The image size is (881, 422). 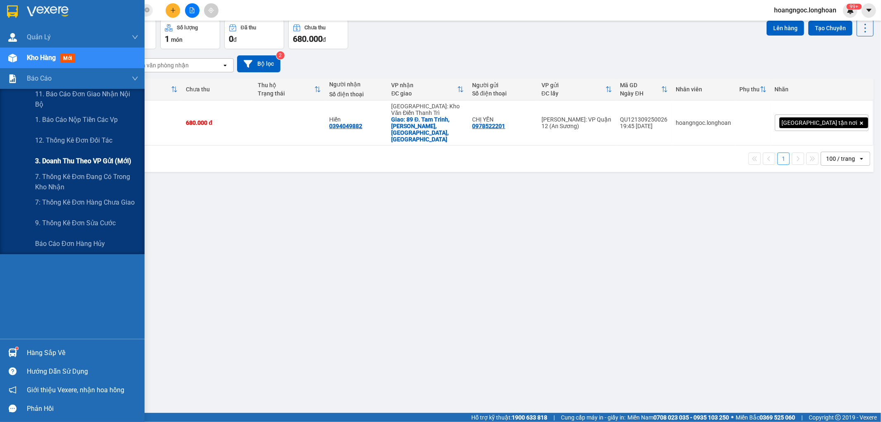 What do you see at coordinates (173, 10) in the screenshot?
I see `span: plus` at bounding box center [173, 10].